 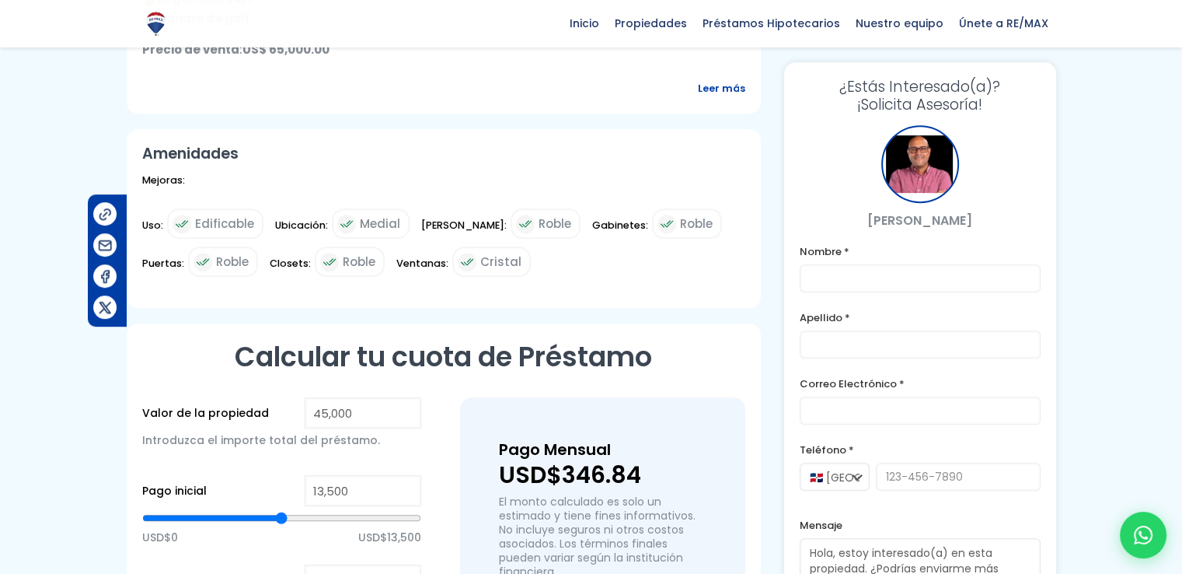 What do you see at coordinates (422, 268) in the screenshot?
I see `span: Ventanas:` at bounding box center [422, 268].